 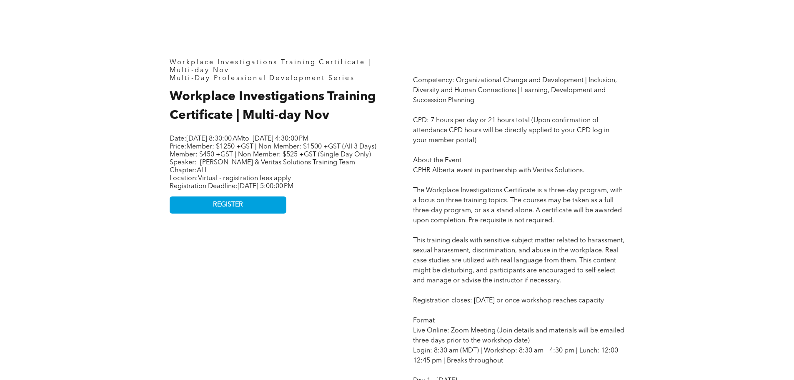 I want to click on span: Virtual - registration fees apply, so click(x=244, y=179).